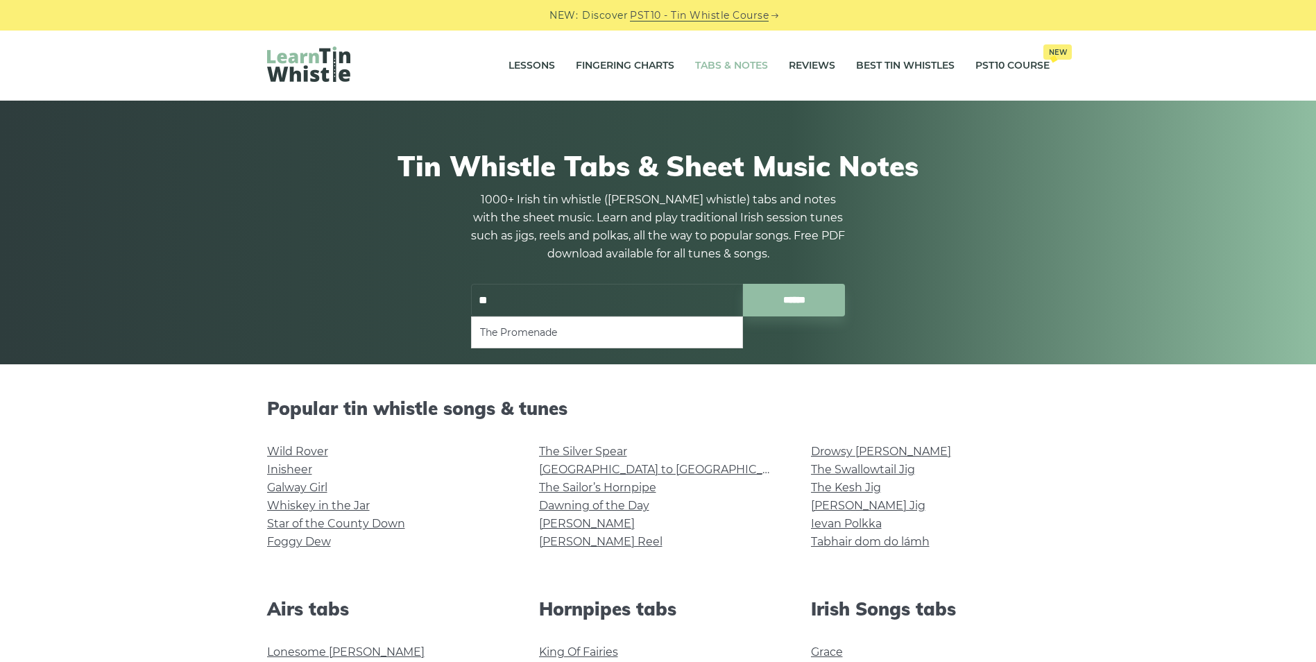 The height and width of the screenshot is (662, 1316). I want to click on img: LearnTinWhistle.com, so click(309, 64).